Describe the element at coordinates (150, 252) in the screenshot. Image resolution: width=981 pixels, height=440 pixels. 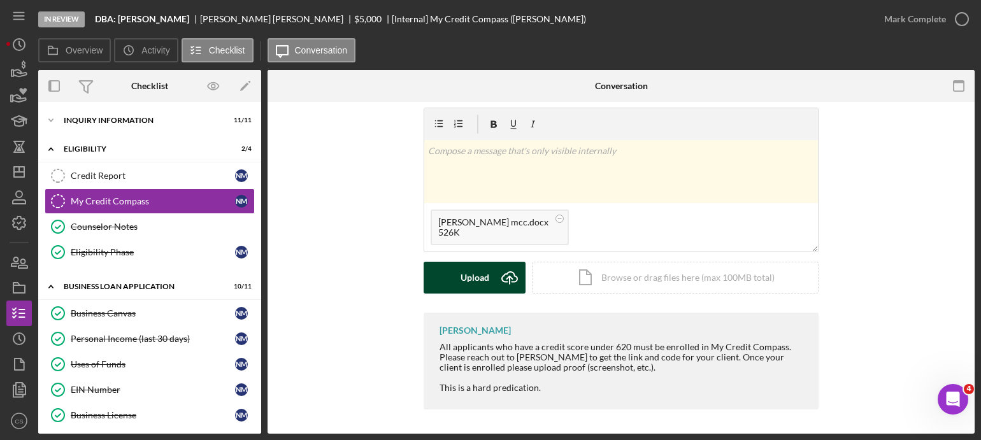
I see `a: Eligibility PhaseNM` at that location.